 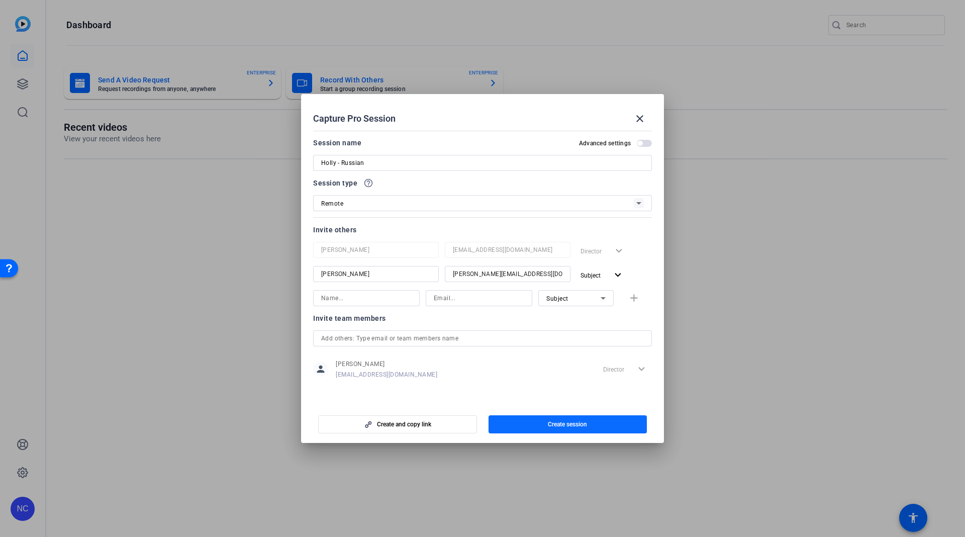 I want to click on span: Create and copy link, so click(x=404, y=424).